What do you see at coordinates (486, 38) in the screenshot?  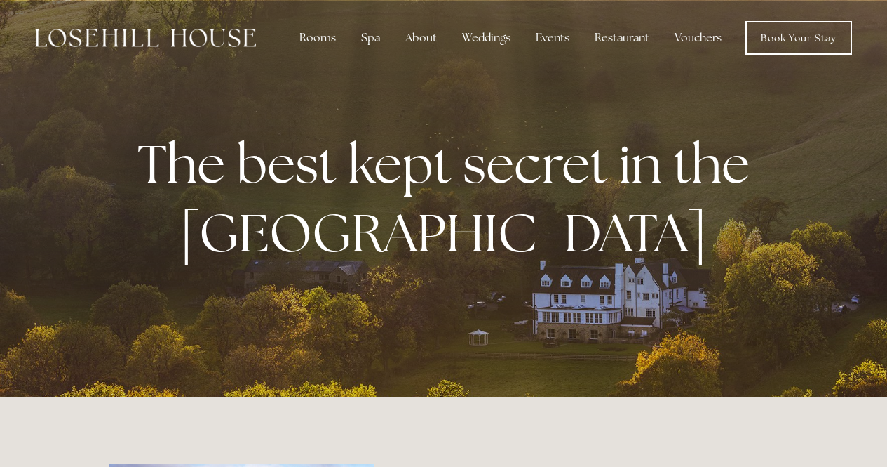 I see `div: Weddings` at bounding box center [486, 38].